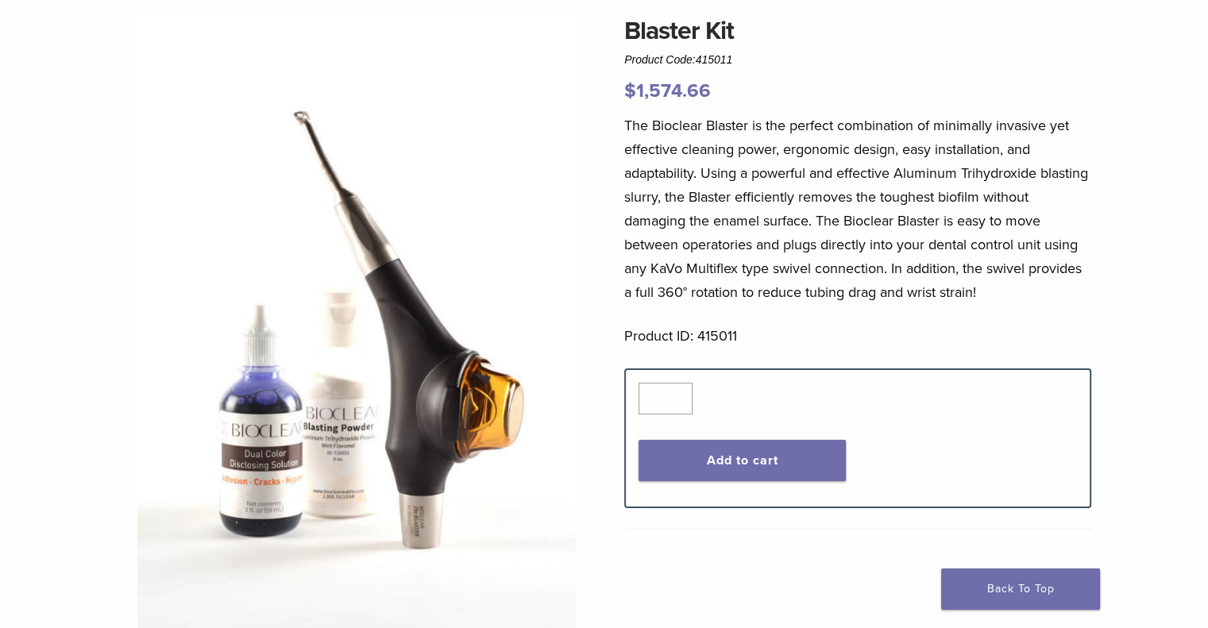 This screenshot has width=1208, height=628. What do you see at coordinates (678, 60) in the screenshot?
I see `span: Product Code:` at bounding box center [678, 60].